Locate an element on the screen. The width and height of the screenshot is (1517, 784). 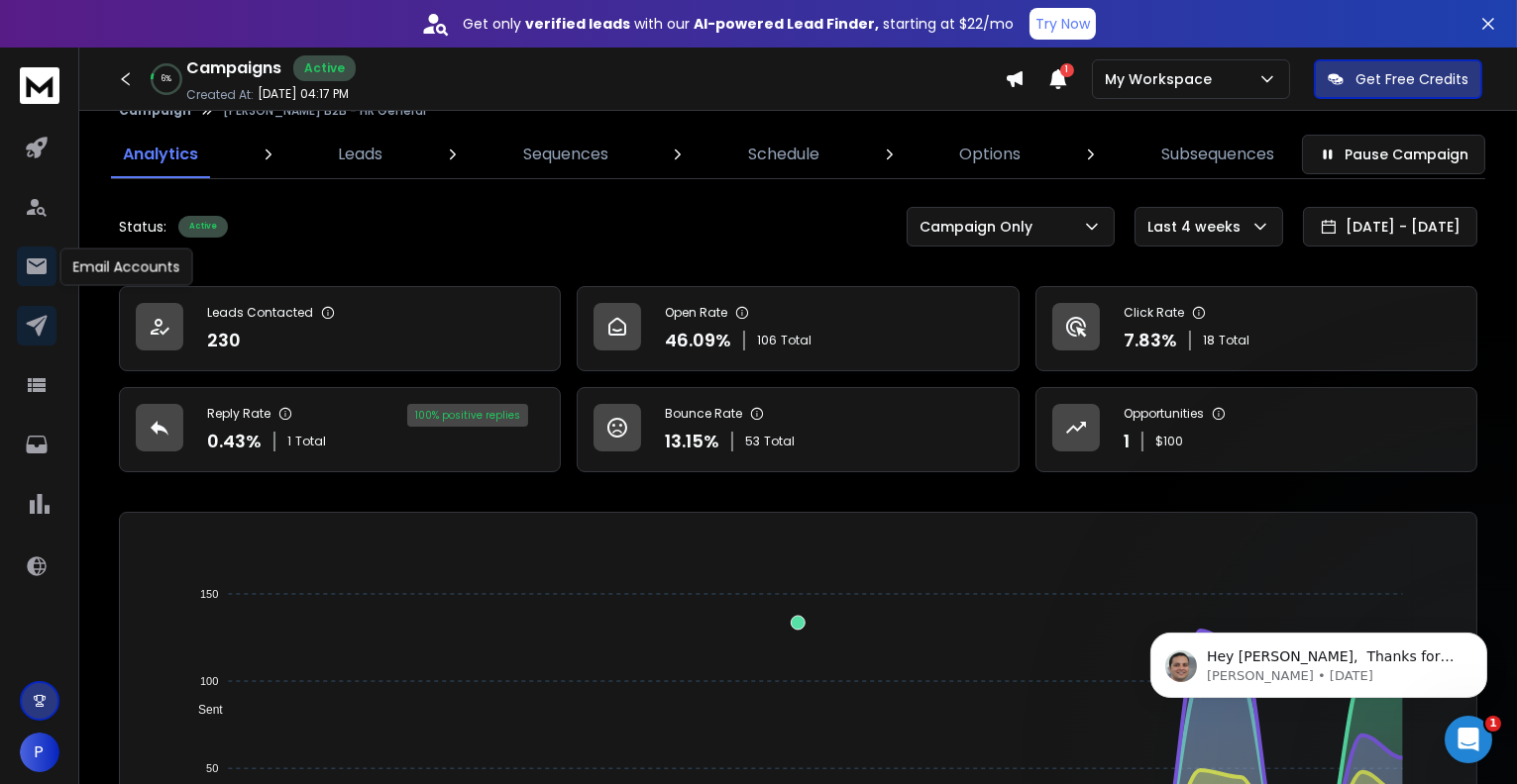
strong: verified leads is located at coordinates (578, 24).